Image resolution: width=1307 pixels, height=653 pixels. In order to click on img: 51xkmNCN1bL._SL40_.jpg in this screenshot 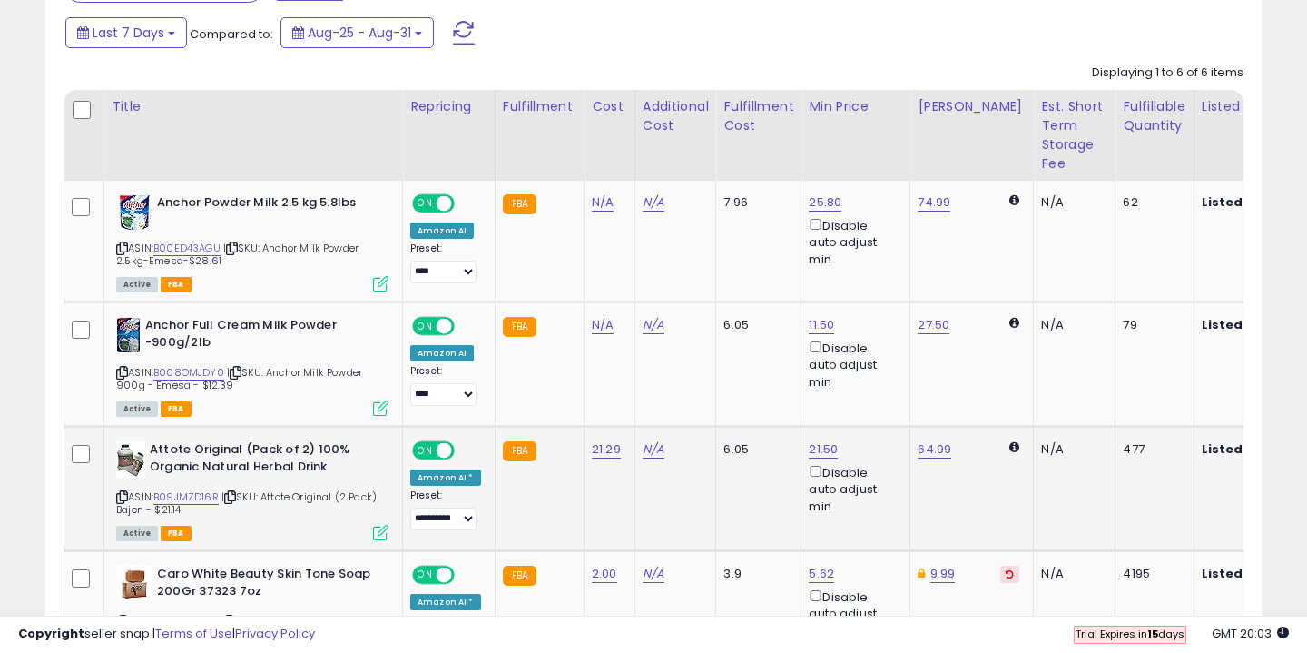, I will do `click(134, 212)`.